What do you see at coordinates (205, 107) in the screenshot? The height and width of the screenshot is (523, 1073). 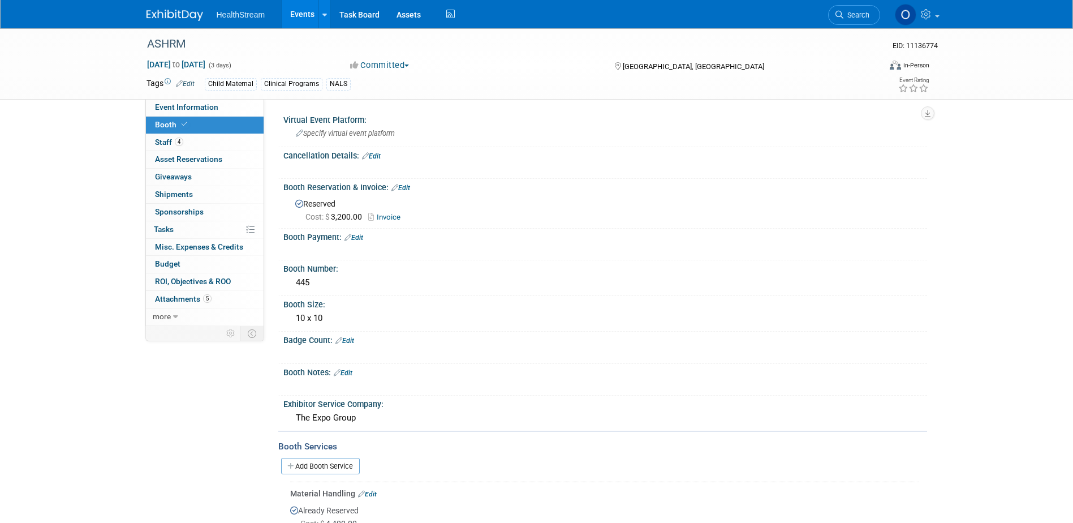 I see `a: Event Information` at bounding box center [205, 107].